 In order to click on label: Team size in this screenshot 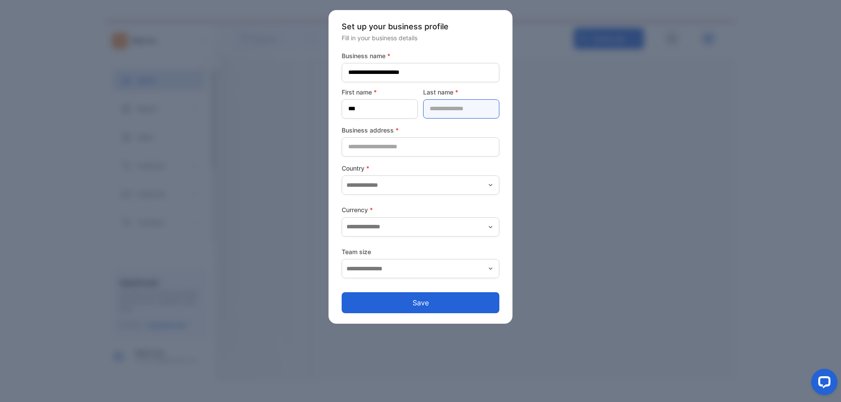, I will do `click(420, 252)`.